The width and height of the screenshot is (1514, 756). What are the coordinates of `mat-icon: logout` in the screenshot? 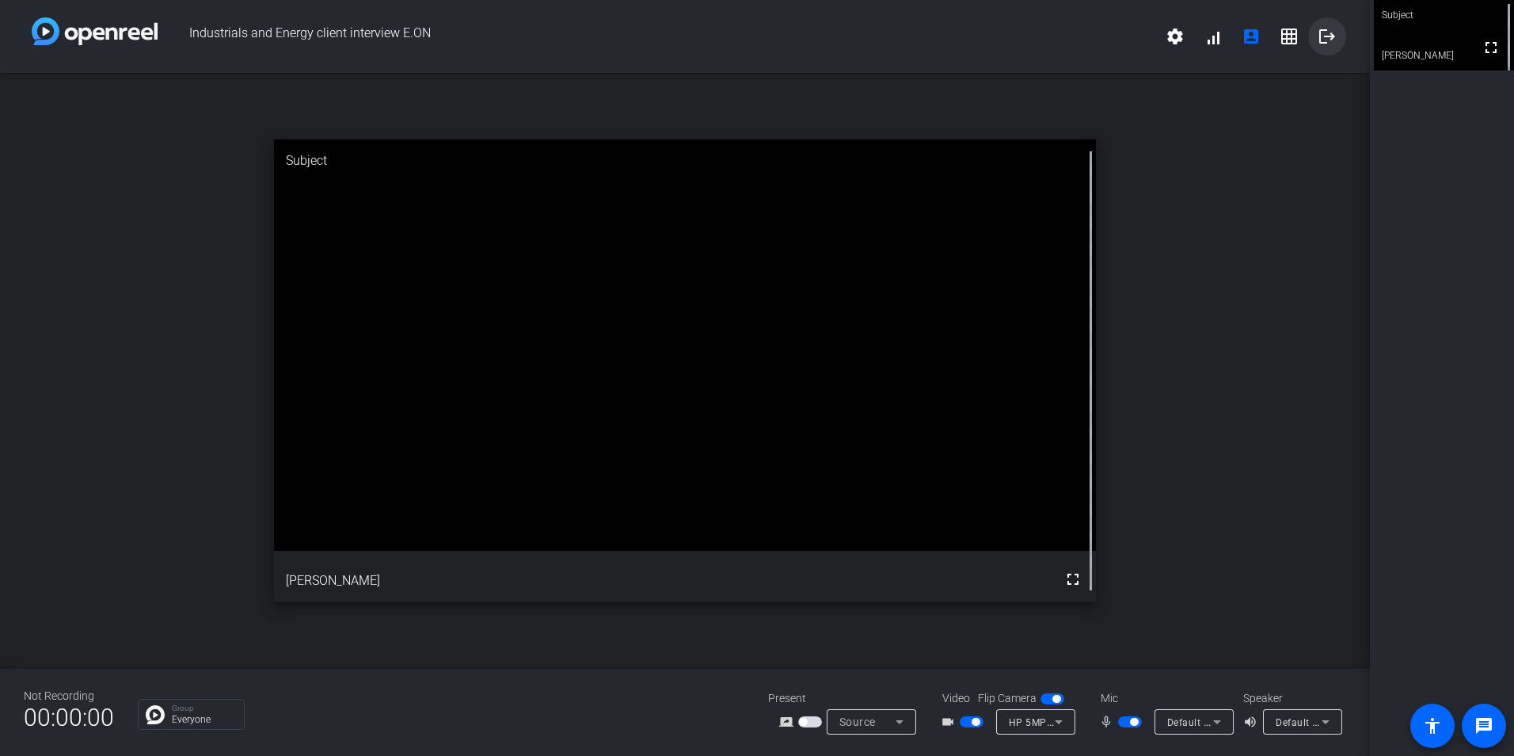 It's located at (1328, 36).